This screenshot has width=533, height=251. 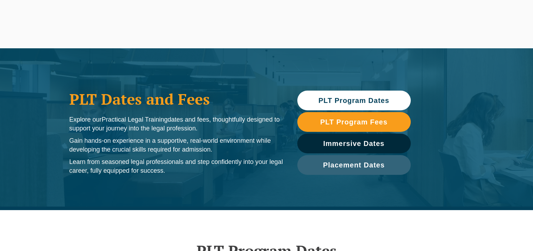 I want to click on a: PLT Program Dates, so click(x=354, y=100).